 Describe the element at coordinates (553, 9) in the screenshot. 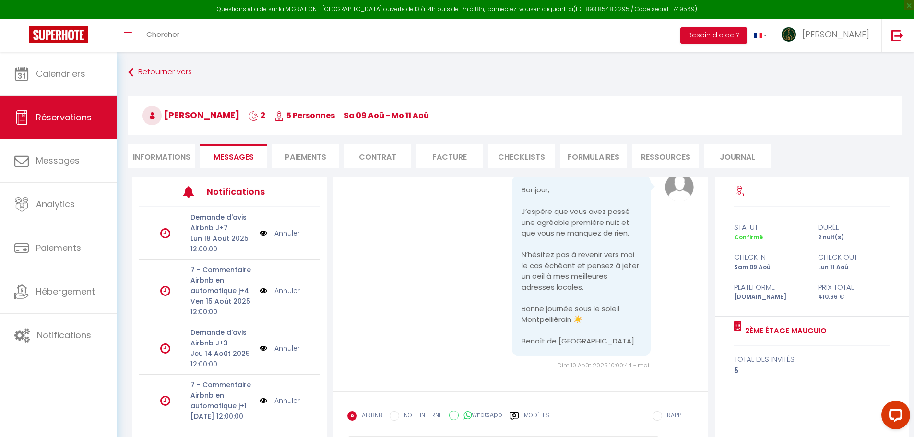

I see `a: en cliquant ici` at that location.